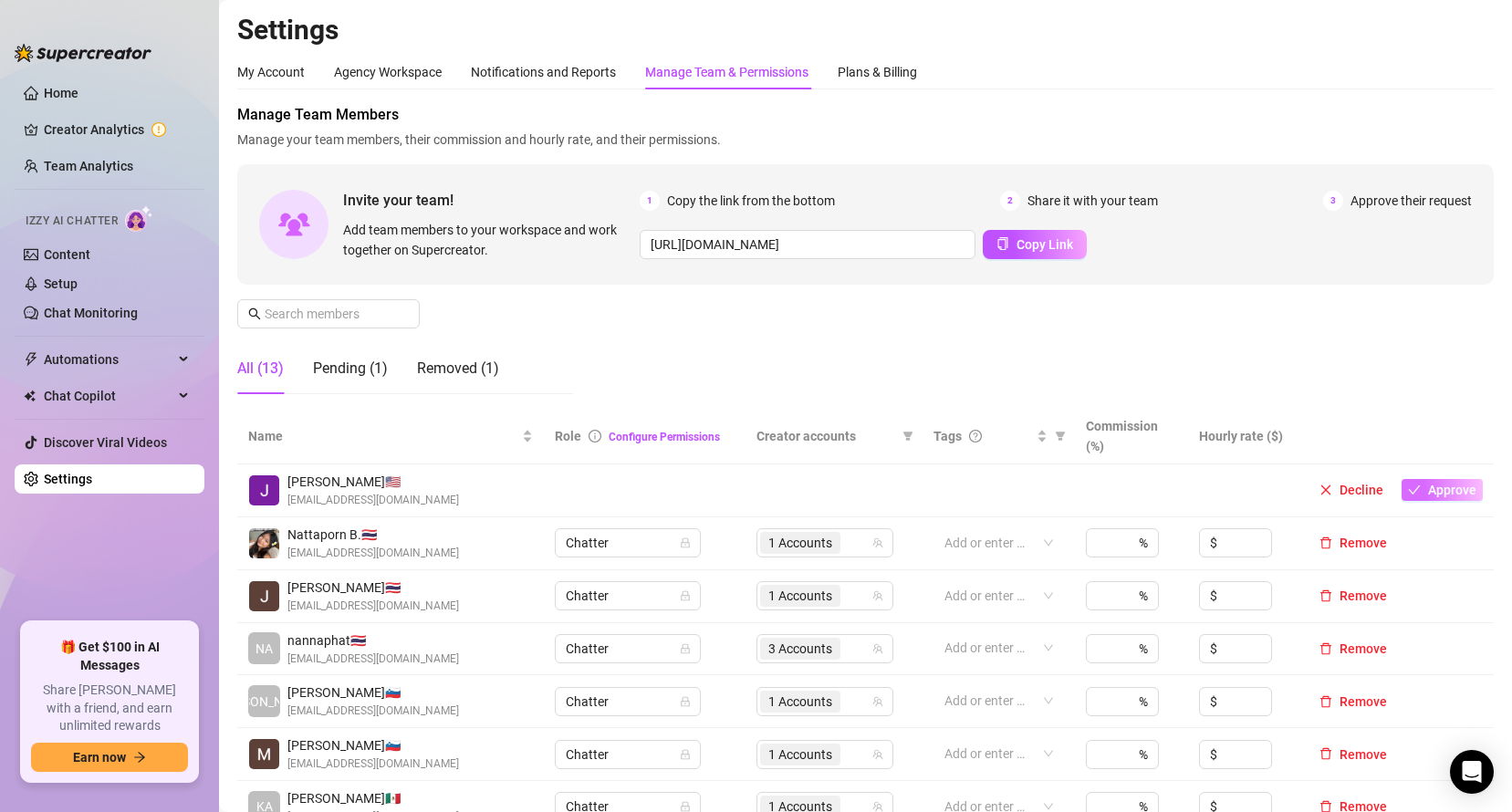 The height and width of the screenshot is (812, 1512). I want to click on span: arrow-right, so click(140, 757).